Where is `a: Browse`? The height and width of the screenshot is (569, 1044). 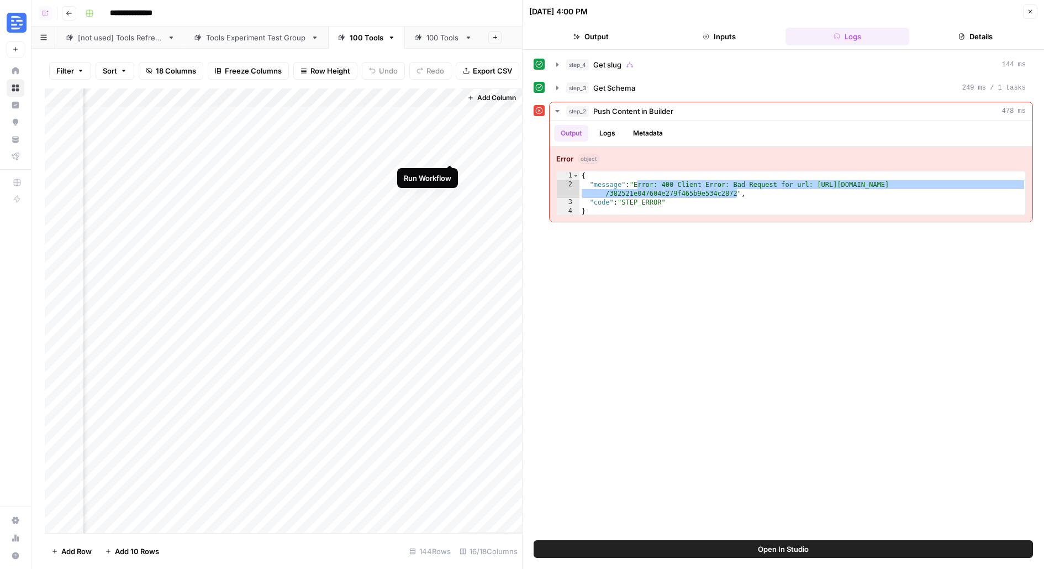 a: Browse is located at coordinates (15, 88).